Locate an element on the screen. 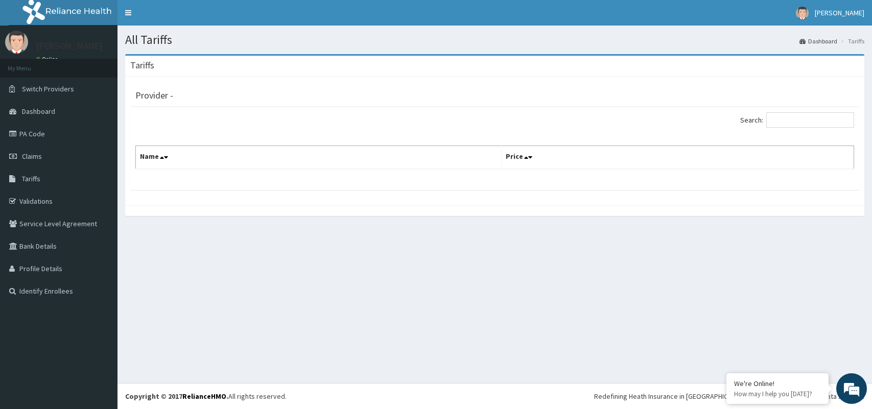  div: We're Online! is located at coordinates (778, 384).